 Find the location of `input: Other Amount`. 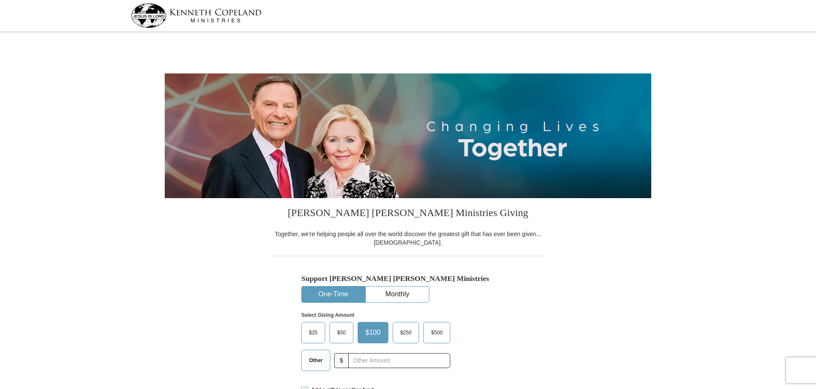

input: Other Amount is located at coordinates (399, 360).